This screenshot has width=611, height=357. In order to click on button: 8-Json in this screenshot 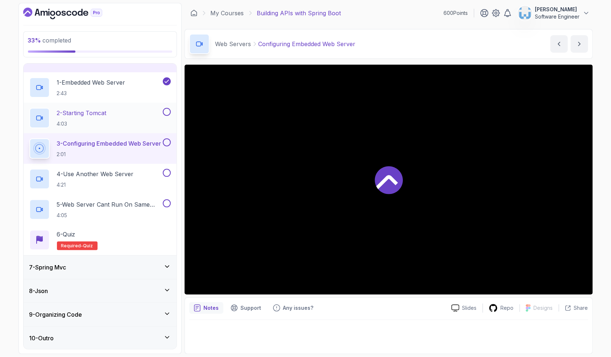, I will do `click(100, 291)`.